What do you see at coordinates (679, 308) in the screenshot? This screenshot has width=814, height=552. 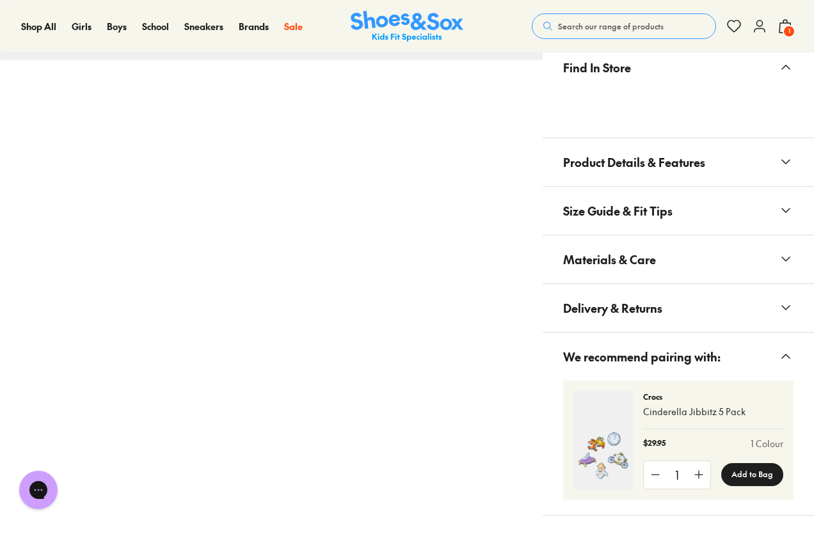 I see `button: Delivery & Returns` at bounding box center [679, 308].